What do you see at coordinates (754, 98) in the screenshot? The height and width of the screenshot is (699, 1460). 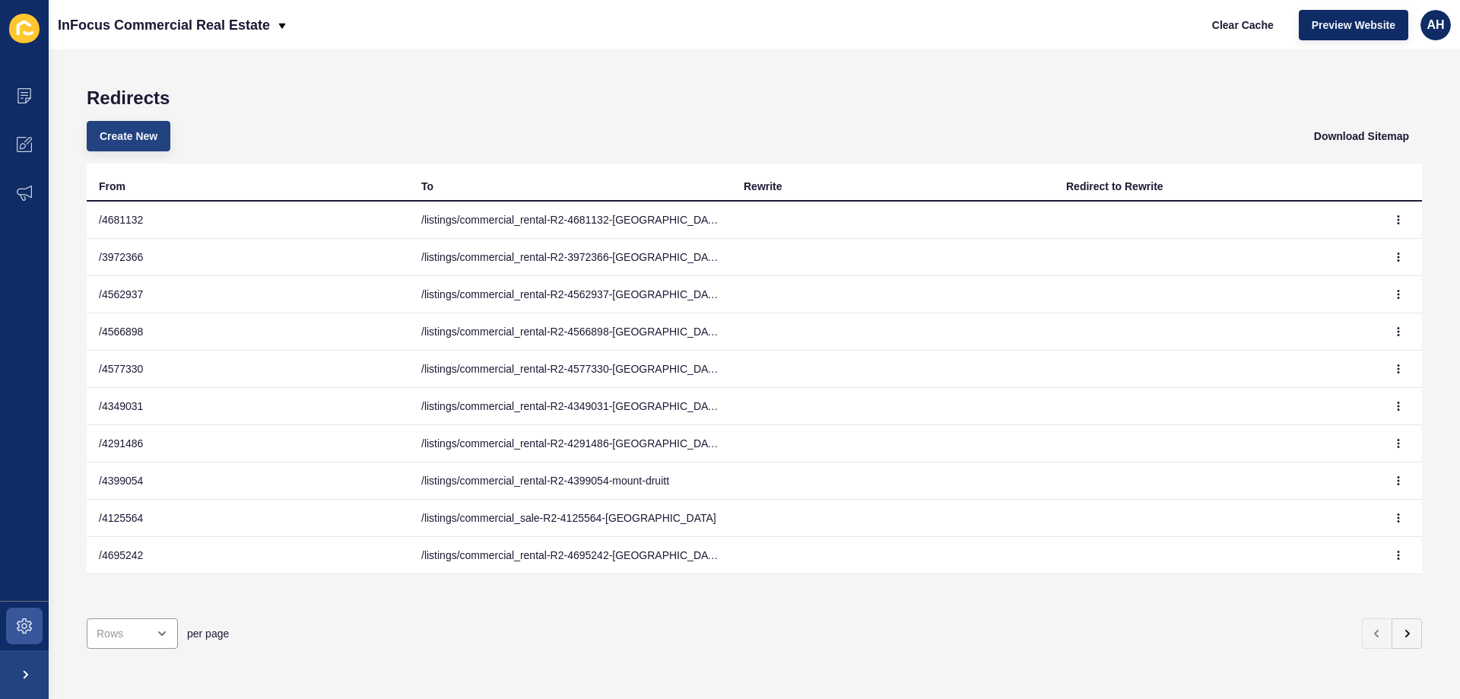 I see `h1: Redirects` at bounding box center [754, 98].